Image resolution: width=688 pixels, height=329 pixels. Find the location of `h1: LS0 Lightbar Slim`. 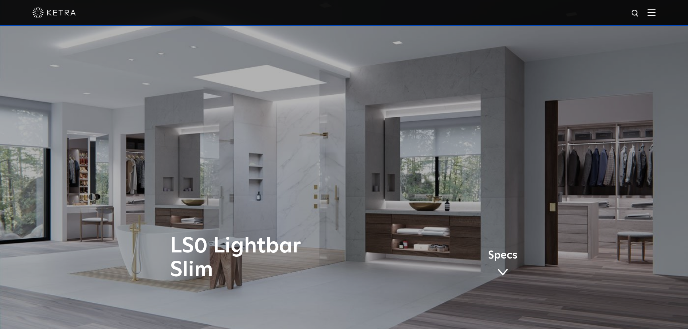

h1: LS0 Lightbar Slim is located at coordinates (272, 258).